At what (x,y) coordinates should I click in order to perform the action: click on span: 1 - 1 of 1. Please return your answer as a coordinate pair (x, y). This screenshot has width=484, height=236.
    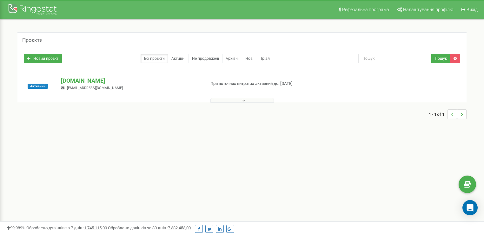
    Looking at the image, I should click on (438, 114).